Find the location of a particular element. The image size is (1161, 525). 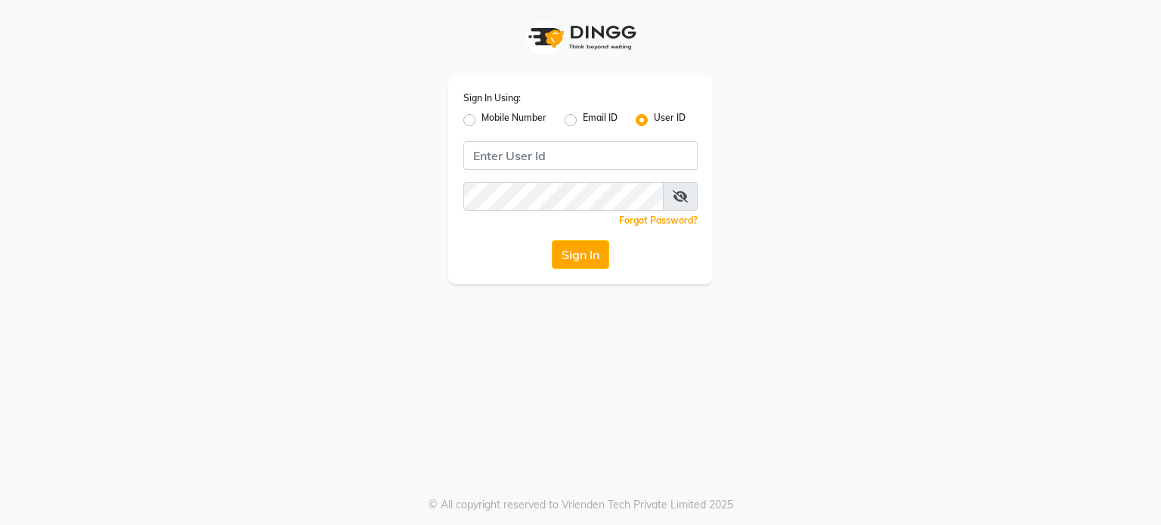

label: Mobile Number is located at coordinates (514, 120).